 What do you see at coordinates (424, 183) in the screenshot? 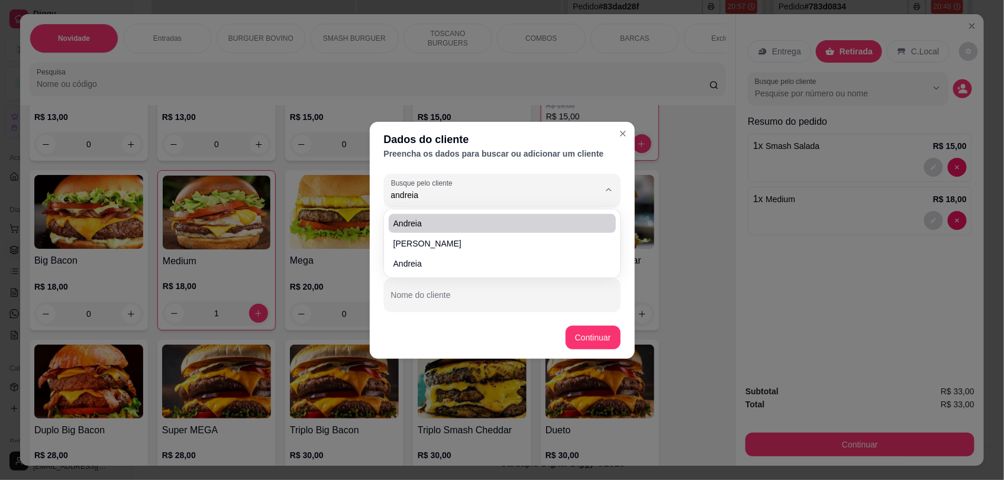
I see `label: Busque pelo cliente` at bounding box center [424, 183].